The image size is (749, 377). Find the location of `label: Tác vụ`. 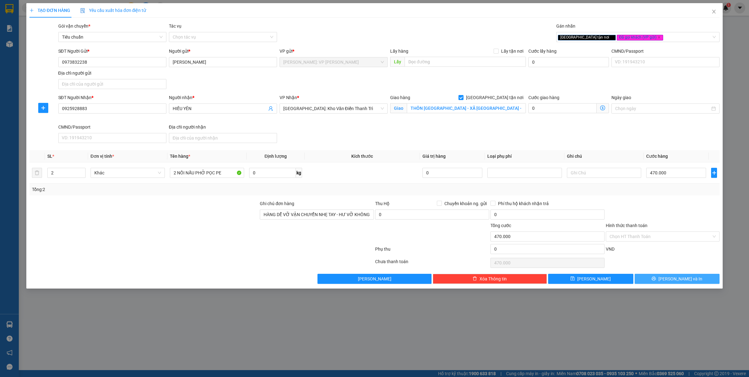

label: Tác vụ is located at coordinates (175, 26).